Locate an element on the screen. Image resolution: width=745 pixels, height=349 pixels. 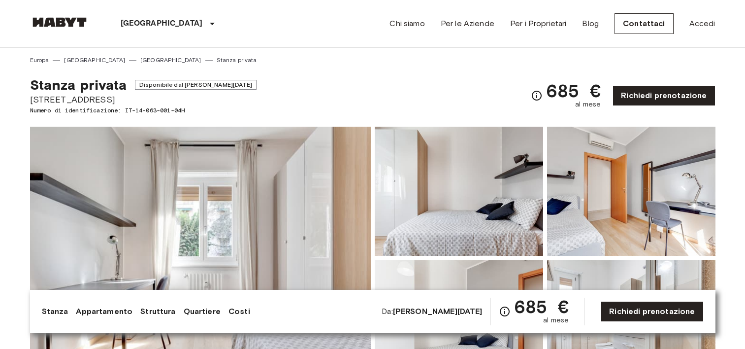
a: Per i Proprietari is located at coordinates (539, 24).